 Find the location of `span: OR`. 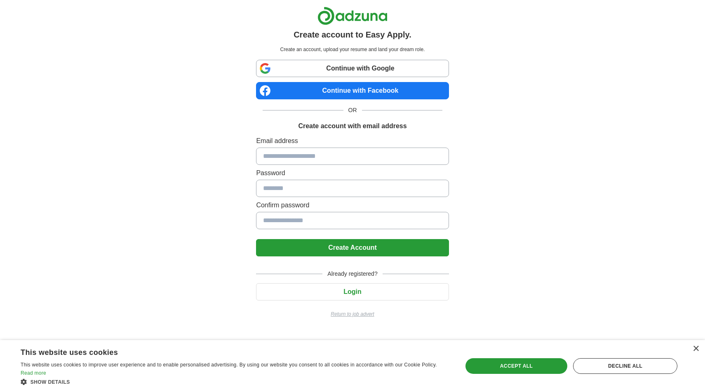

span: OR is located at coordinates (352, 110).